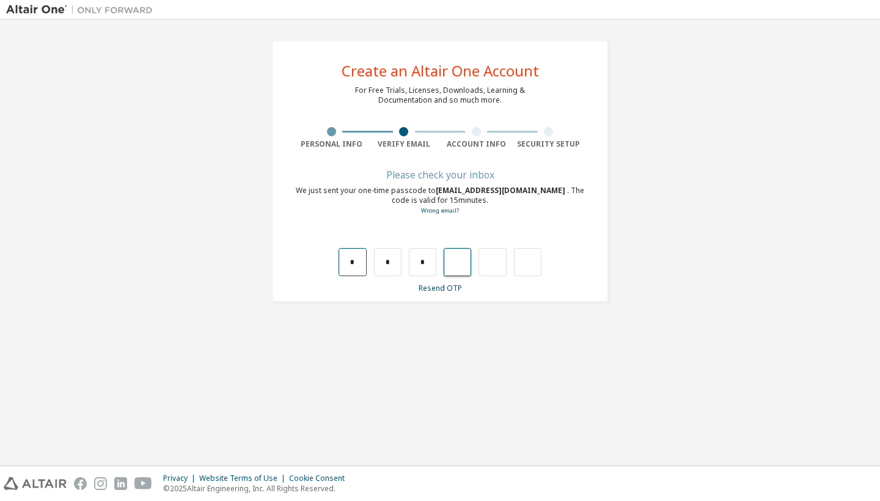  I want to click on p: © 2025 Altair Engineering, Inc. All Rights Reserved., so click(257, 488).